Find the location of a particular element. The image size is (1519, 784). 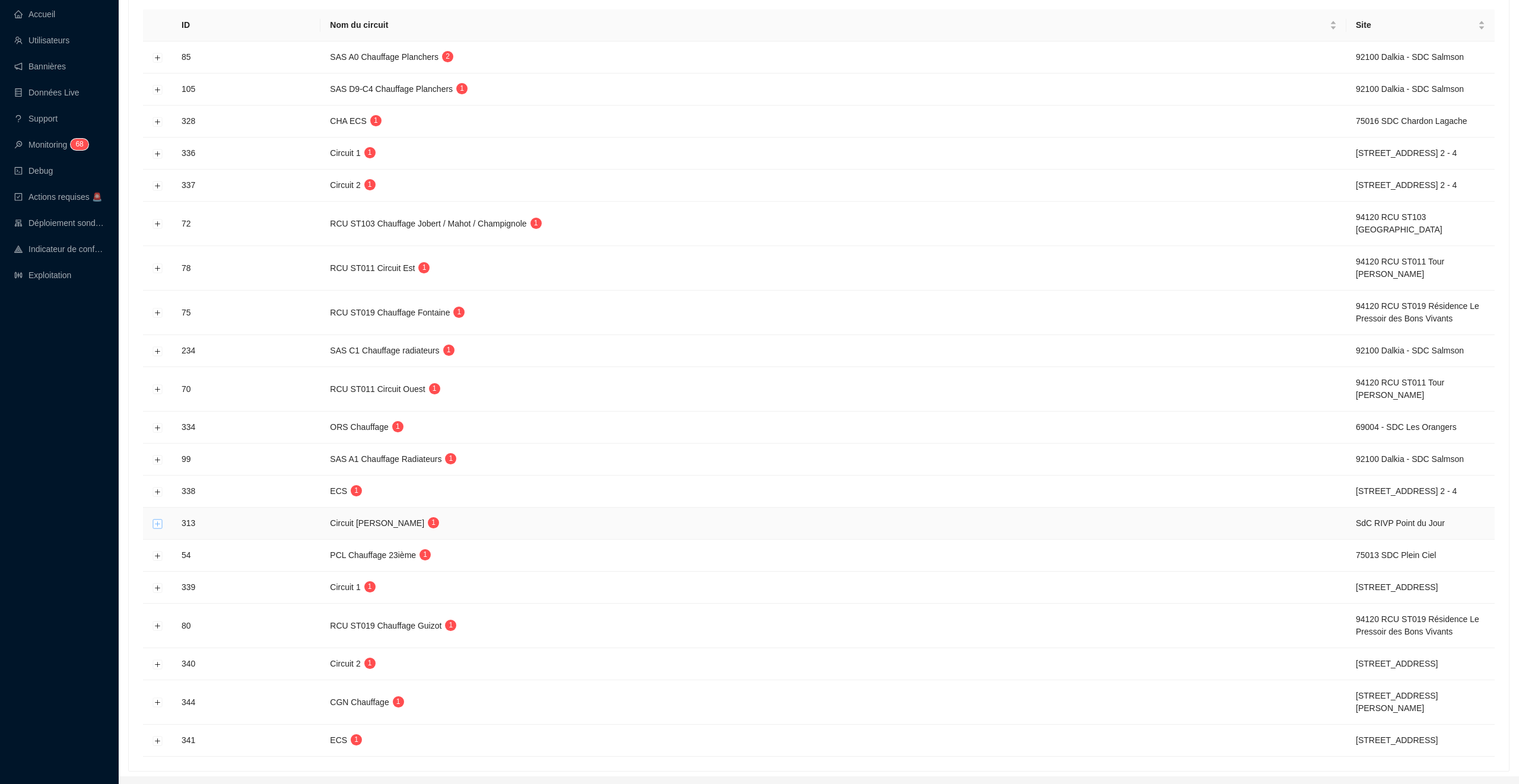

span: Circuit 2 is located at coordinates (344, 664).